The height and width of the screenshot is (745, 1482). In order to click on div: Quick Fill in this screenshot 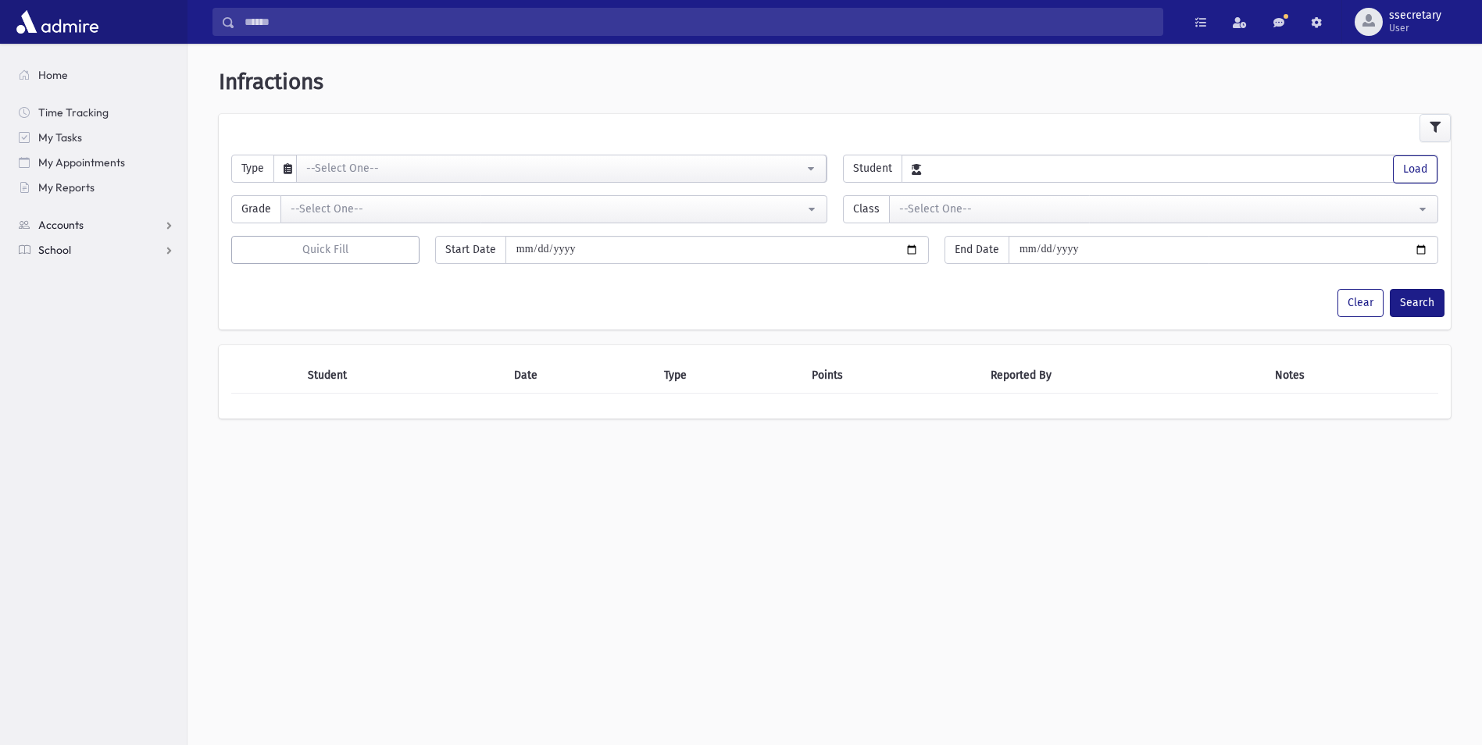, I will do `click(325, 249)`.